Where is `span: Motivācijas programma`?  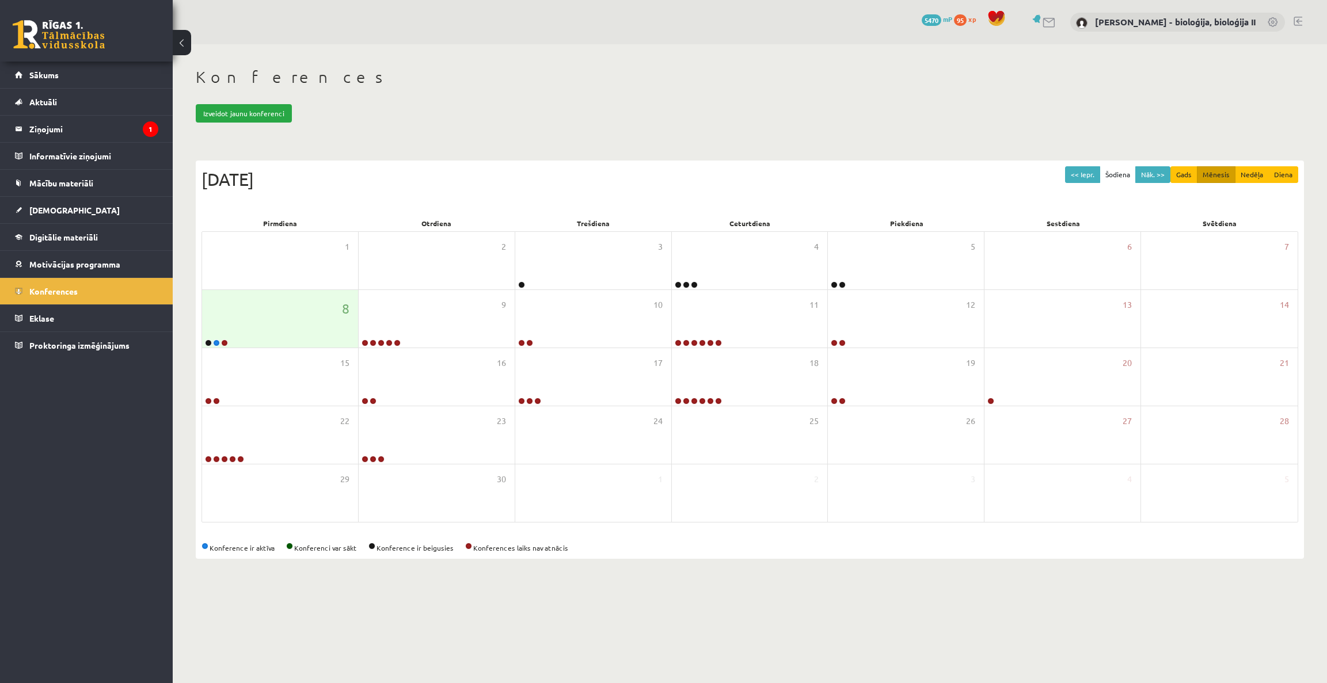
span: Motivācijas programma is located at coordinates (75, 264).